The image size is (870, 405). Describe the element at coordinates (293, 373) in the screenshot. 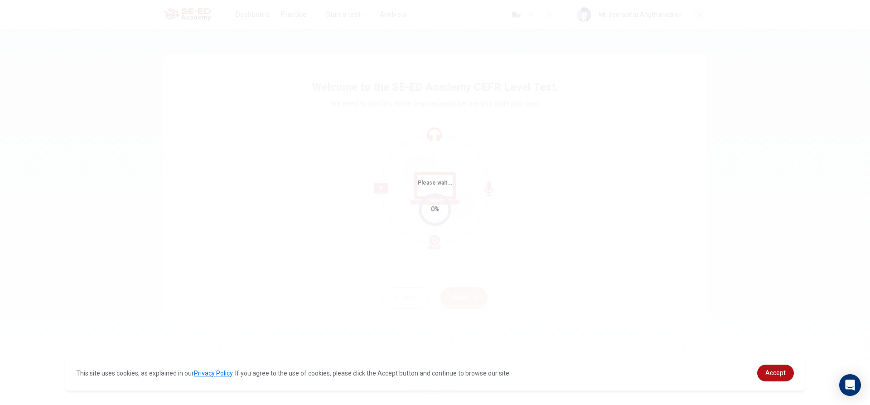

I see `span: This site uses cookies, as explained in our . If you agree to the use of cookies, please click th...` at that location.